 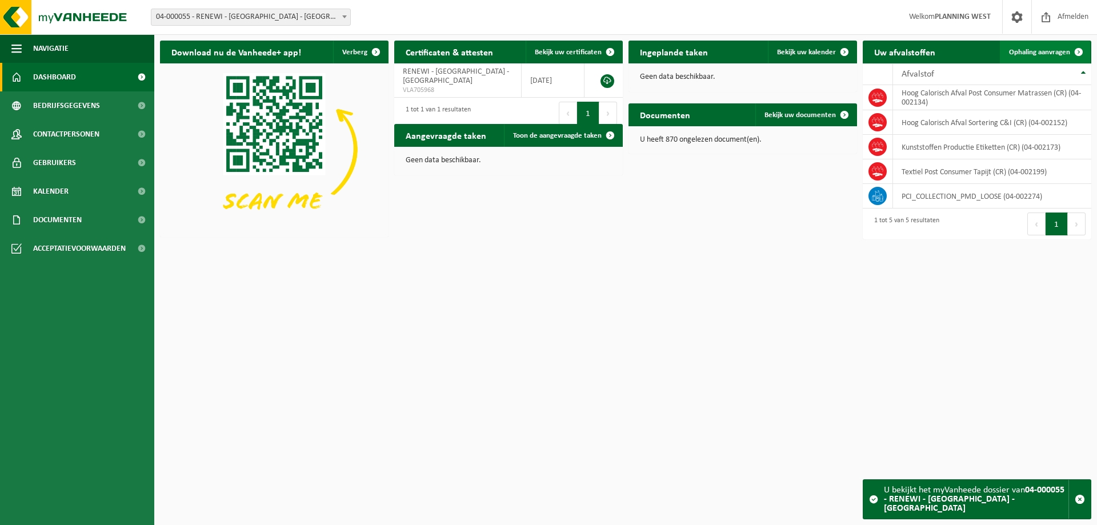 What do you see at coordinates (66, 106) in the screenshot?
I see `span: Bedrijfsgegevens` at bounding box center [66, 106].